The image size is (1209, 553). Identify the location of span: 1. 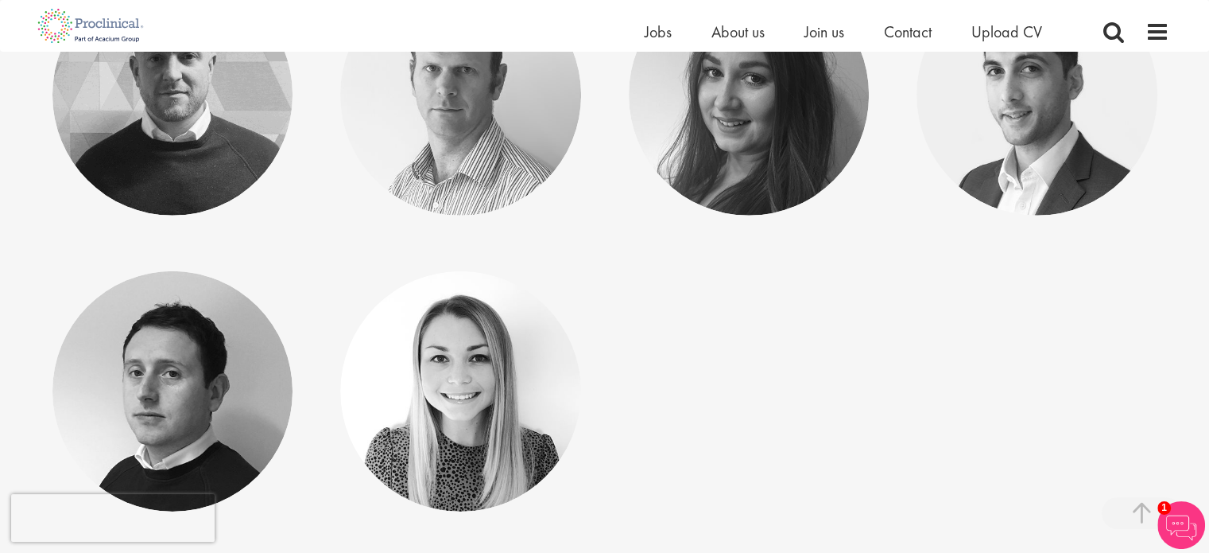
(1164, 507).